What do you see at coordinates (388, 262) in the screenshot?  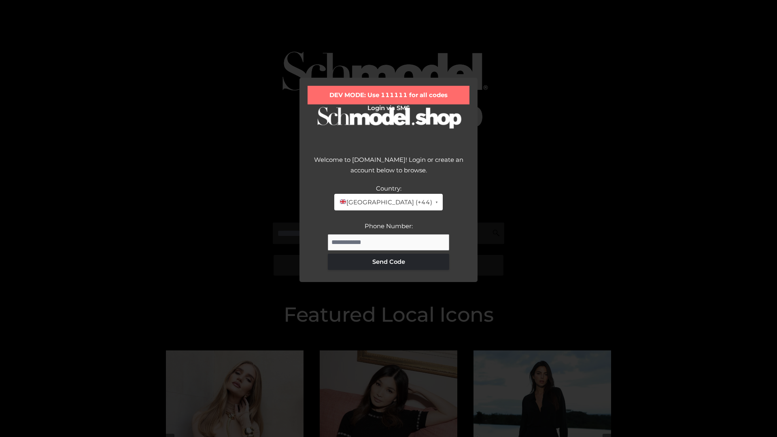 I see `button: Send Code` at bounding box center [388, 262].